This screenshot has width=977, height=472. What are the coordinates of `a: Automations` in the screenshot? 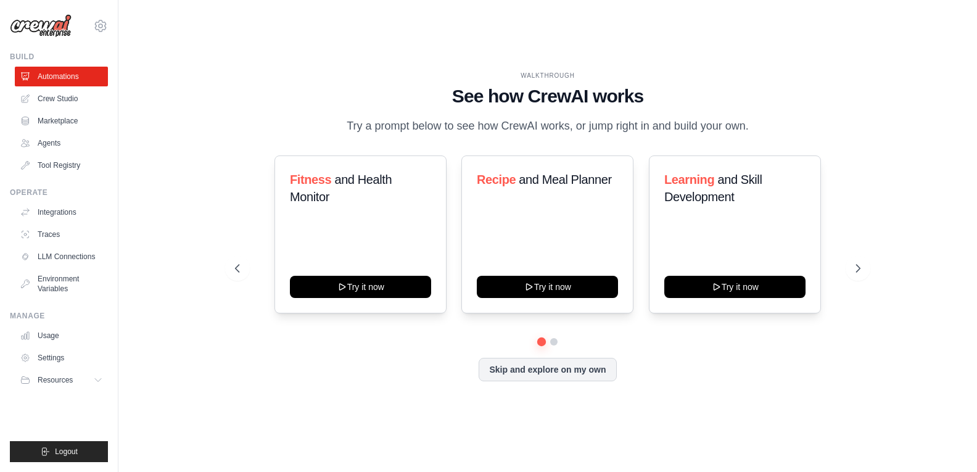 It's located at (61, 76).